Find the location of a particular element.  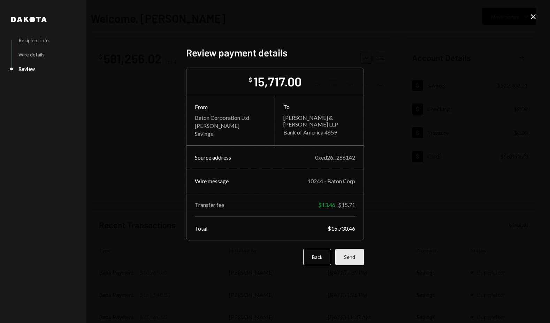

div: Recipient info is located at coordinates (33, 40).